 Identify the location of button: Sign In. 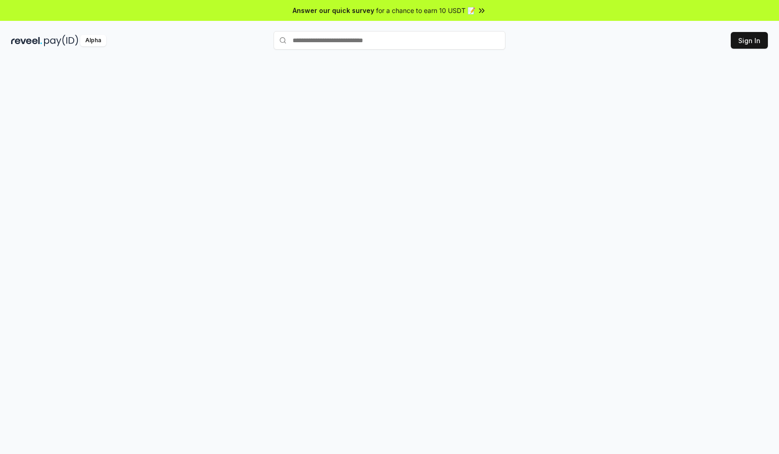
(749, 40).